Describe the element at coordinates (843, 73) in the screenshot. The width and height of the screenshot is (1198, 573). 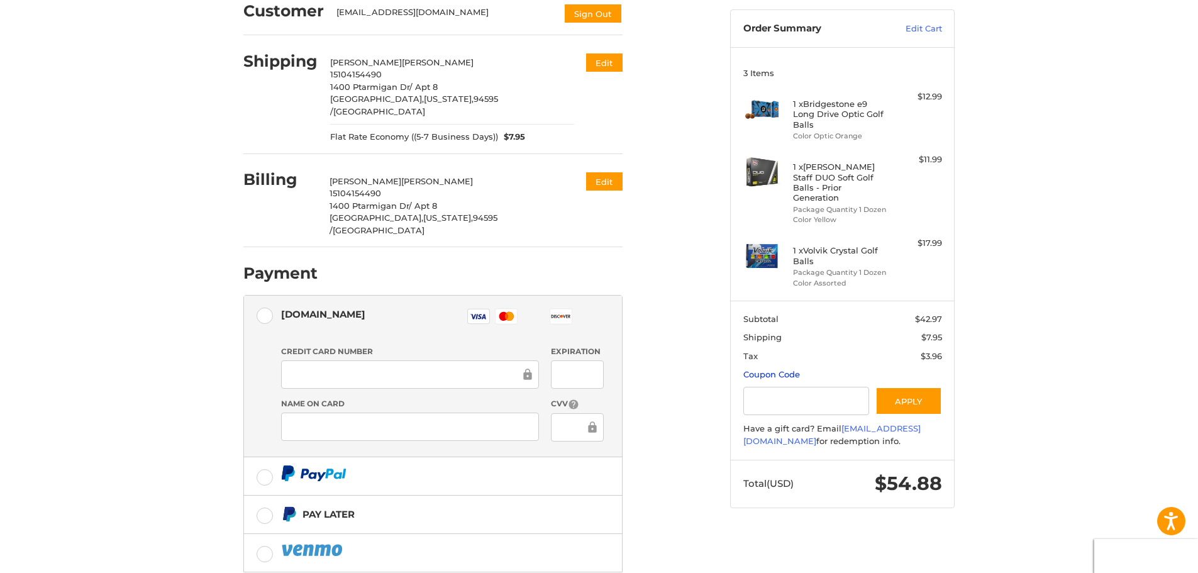
I see `h3: 3 Items` at that location.